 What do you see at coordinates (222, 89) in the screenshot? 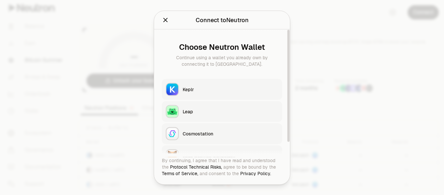
I see `button: KeplrKeplr` at bounding box center [222, 89].